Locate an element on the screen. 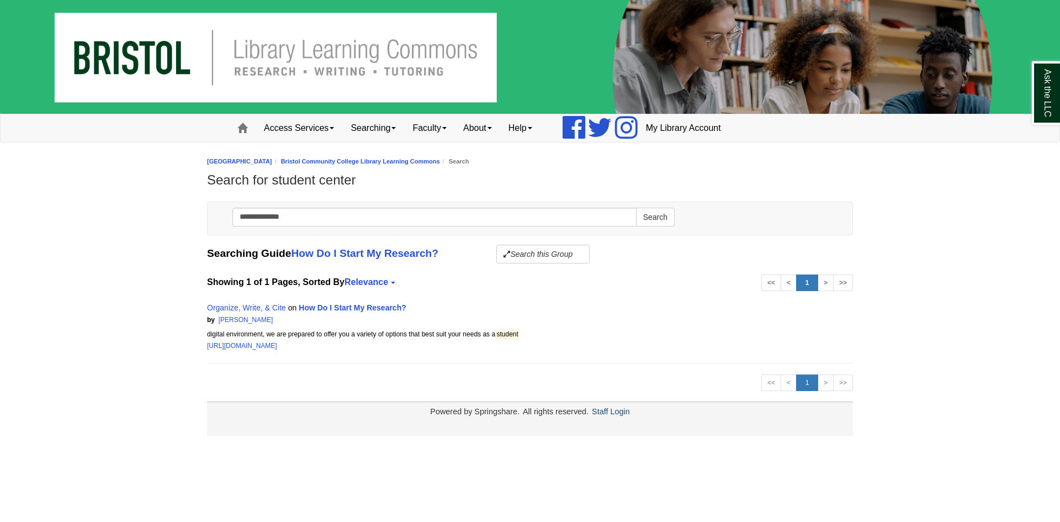  button: Search is located at coordinates (656, 217).